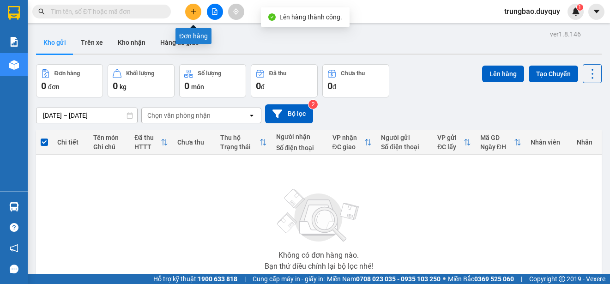  What do you see at coordinates (348, 147) in the screenshot?
I see `div: ĐC giao` at bounding box center [348, 147].